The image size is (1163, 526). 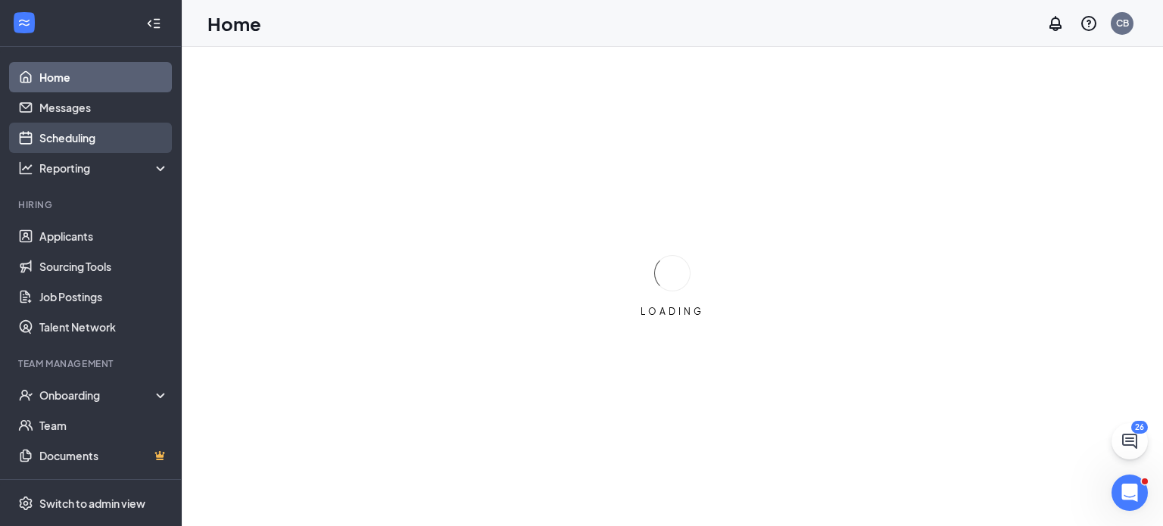 I want to click on a: Talent Network, so click(x=104, y=327).